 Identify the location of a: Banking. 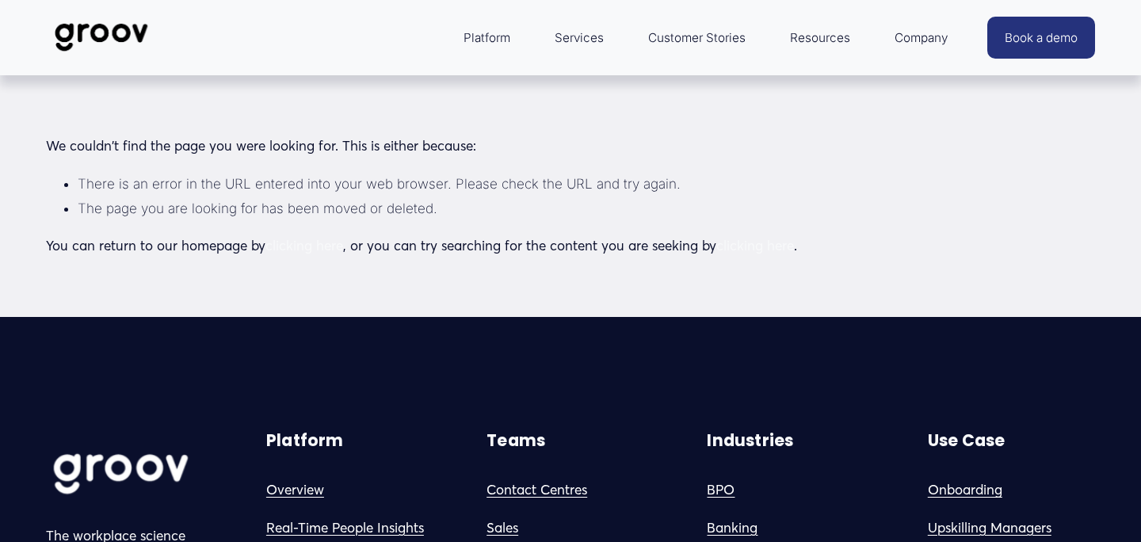
(732, 528).